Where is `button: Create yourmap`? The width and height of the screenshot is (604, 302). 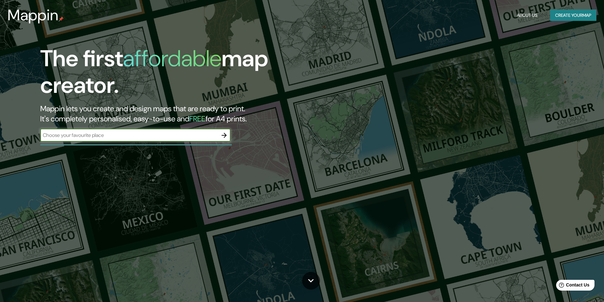
button: Create yourmap is located at coordinates (573, 15).